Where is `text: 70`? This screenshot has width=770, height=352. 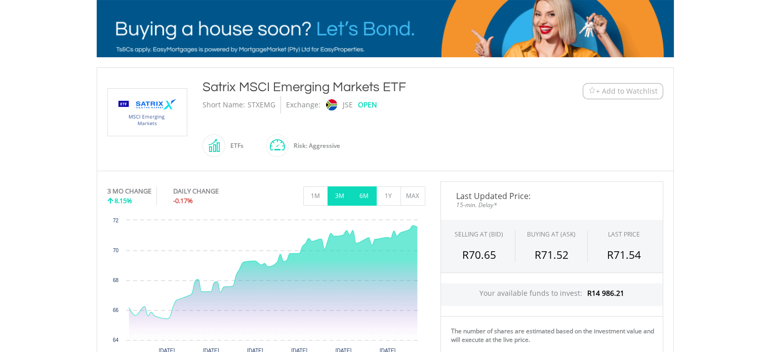 text: 70 is located at coordinates (115, 250).